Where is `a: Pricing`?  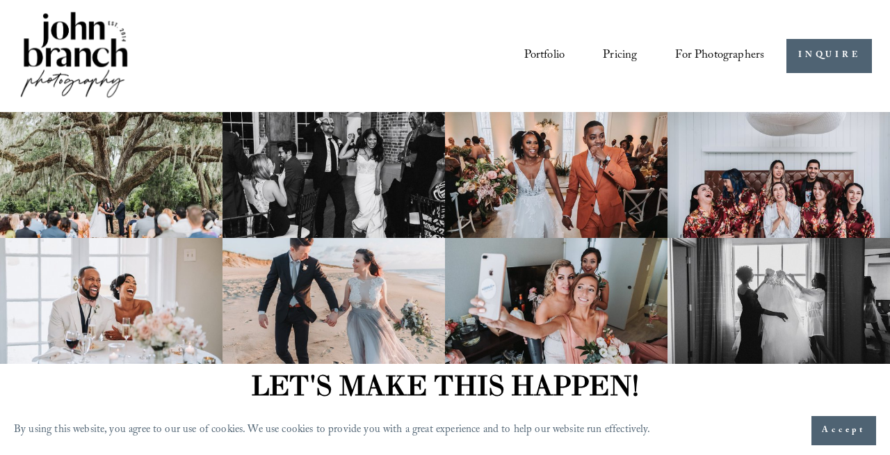 a: Pricing is located at coordinates (620, 56).